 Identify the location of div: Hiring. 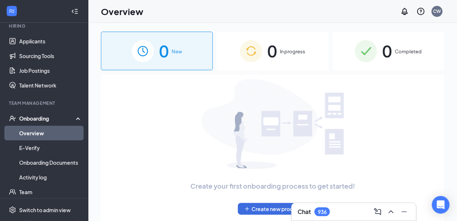
(45, 26).